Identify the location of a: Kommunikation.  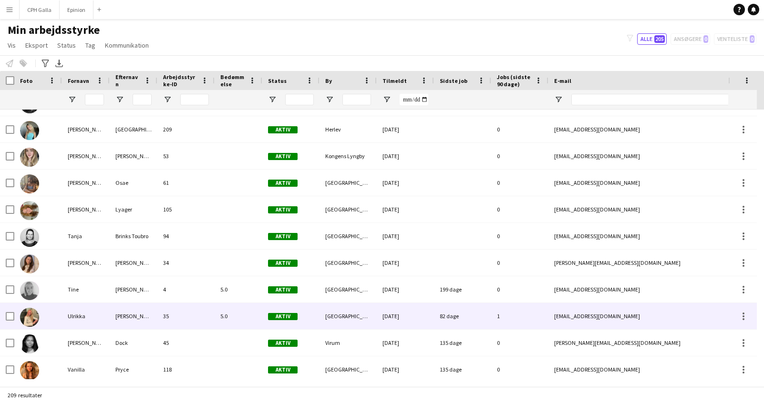
(127, 45).